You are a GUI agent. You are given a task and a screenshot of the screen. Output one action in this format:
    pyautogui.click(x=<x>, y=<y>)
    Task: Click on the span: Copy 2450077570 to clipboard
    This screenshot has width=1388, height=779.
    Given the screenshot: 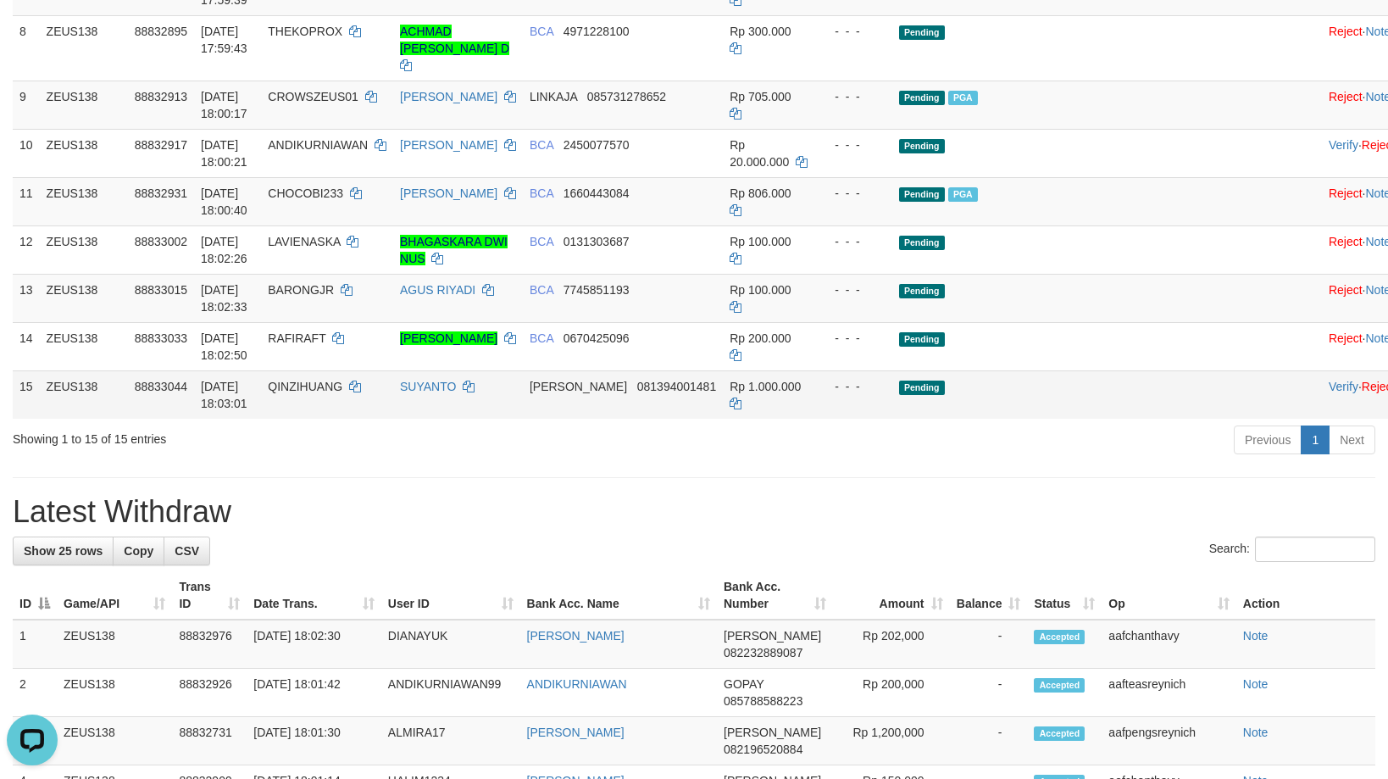 What is the action you would take?
    pyautogui.click(x=597, y=145)
    